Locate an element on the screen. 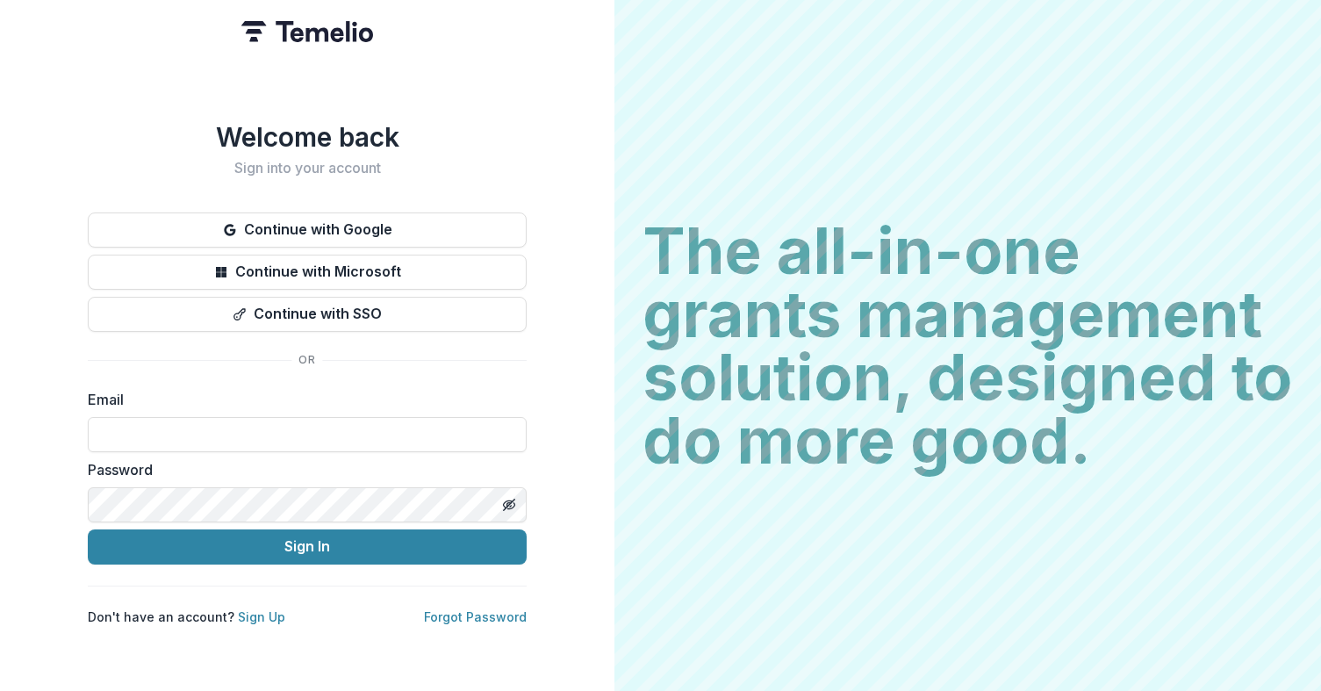 This screenshot has height=691, width=1321. label: Email is located at coordinates (302, 399).